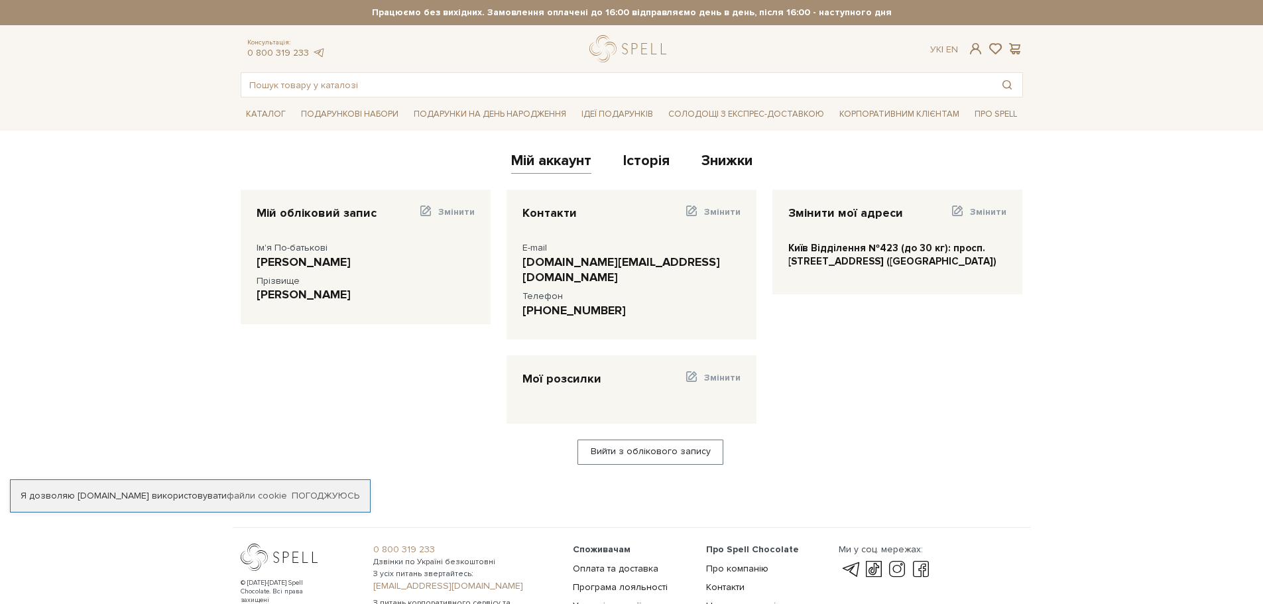  Describe the element at coordinates (490, 114) in the screenshot. I see `a: Подарунки на День народження` at that location.